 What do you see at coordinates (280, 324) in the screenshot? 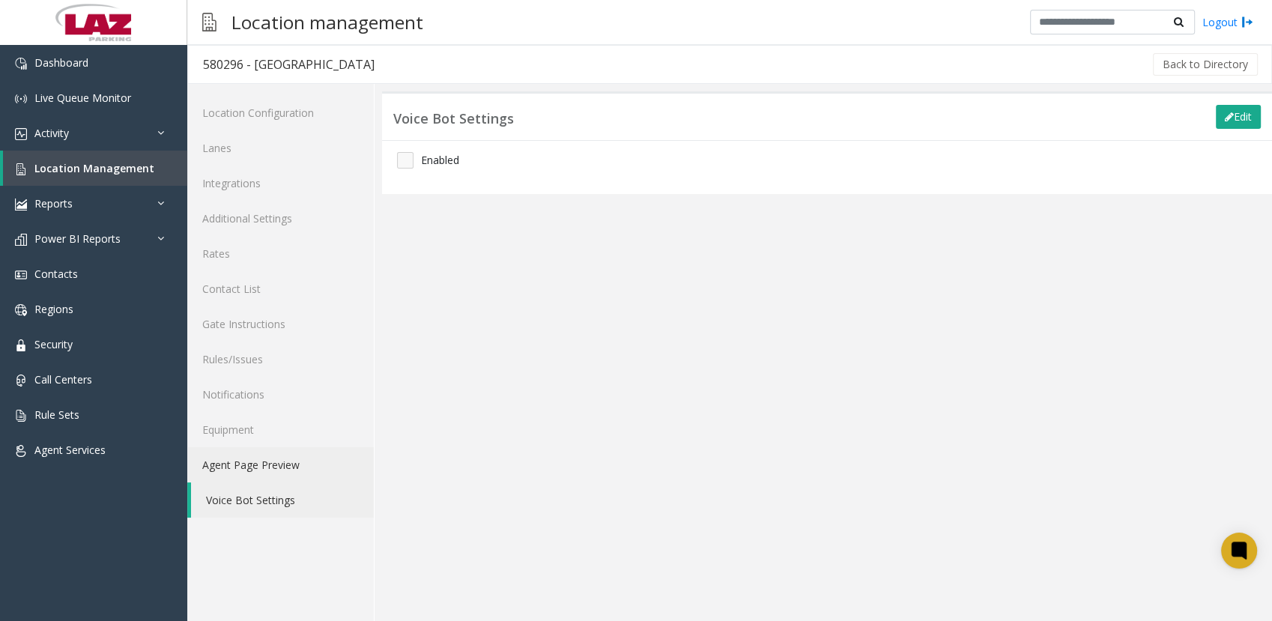
I see `a: Gate Instructions` at bounding box center [280, 324].